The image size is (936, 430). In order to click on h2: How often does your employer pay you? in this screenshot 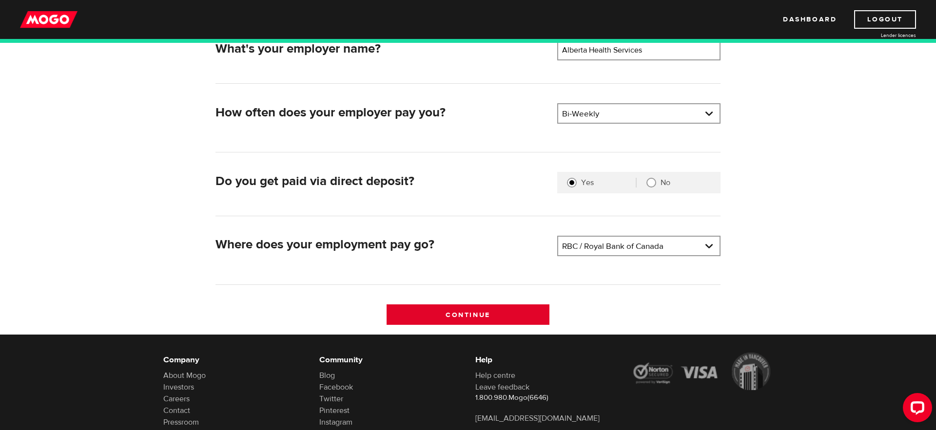, I will do `click(383, 113)`.